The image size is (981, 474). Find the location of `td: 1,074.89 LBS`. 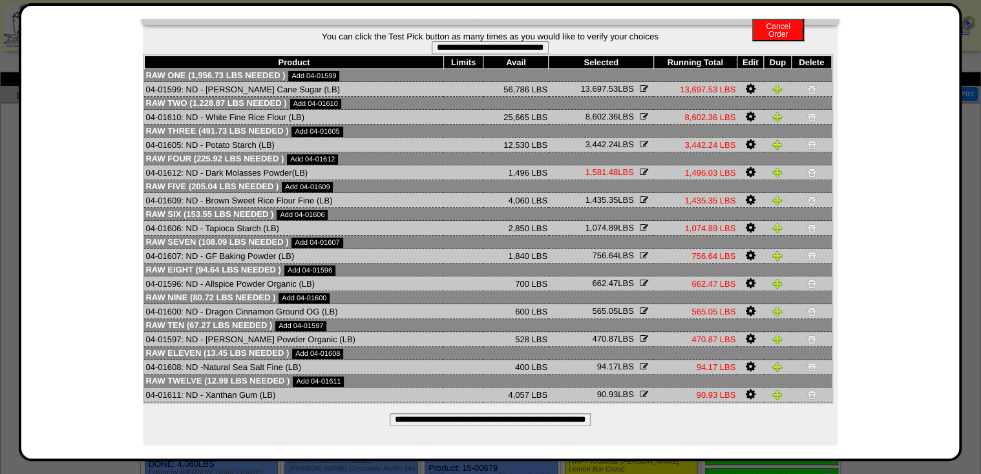

td: 1,074.89 LBS is located at coordinates (695, 228).